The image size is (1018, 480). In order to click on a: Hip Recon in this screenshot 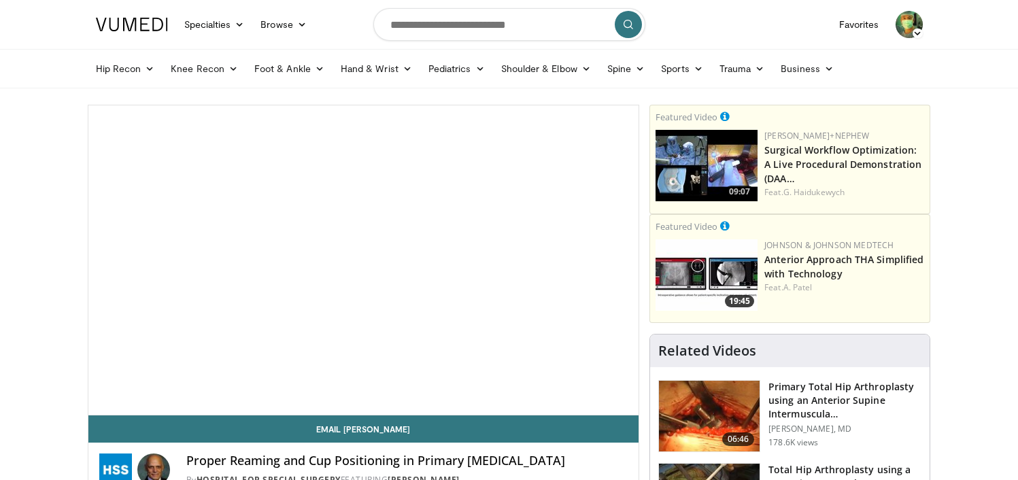, I will do `click(125, 69)`.